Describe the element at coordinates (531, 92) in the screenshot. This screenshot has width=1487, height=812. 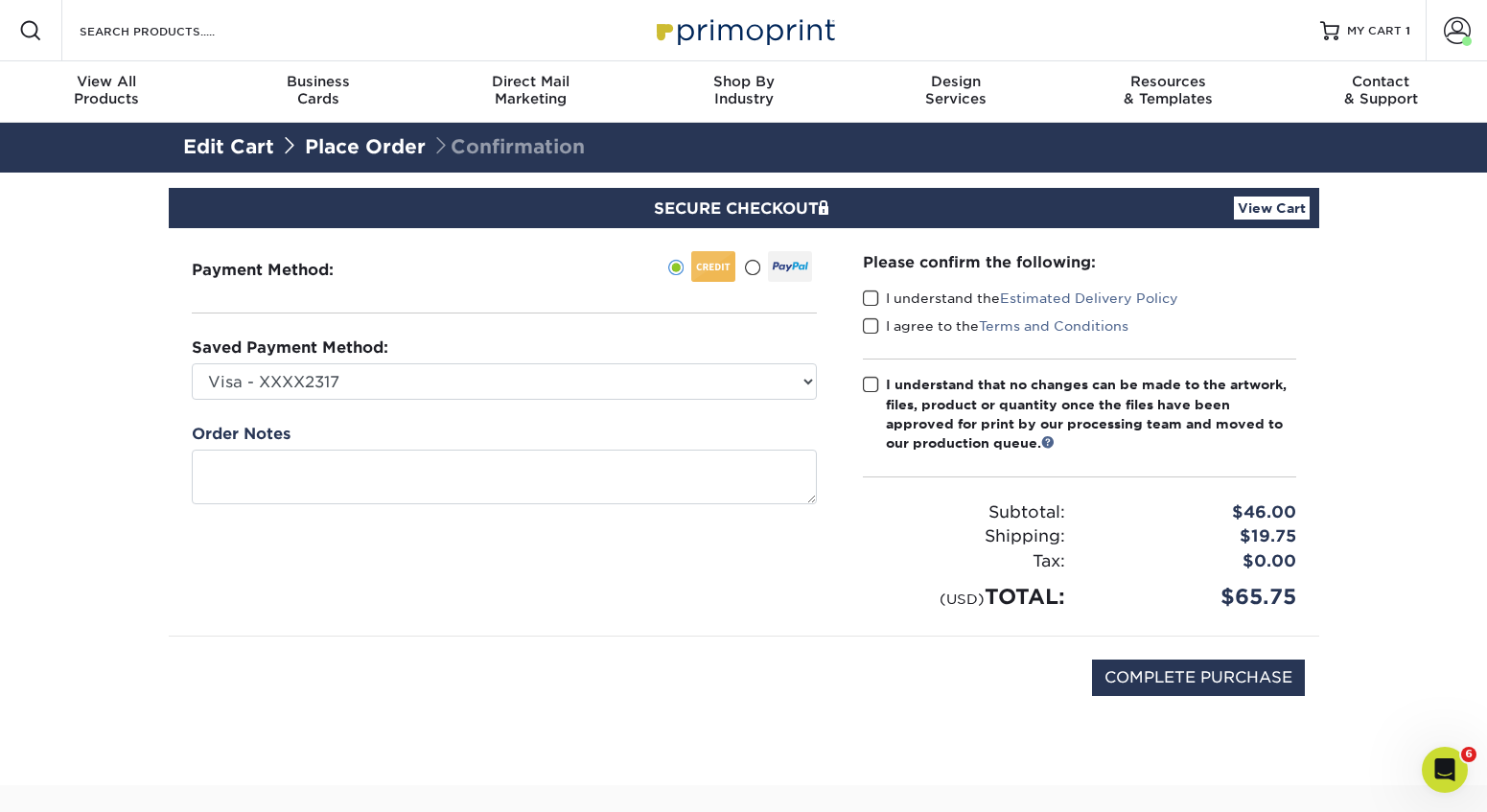
I see `a: Direct MailMarketing` at that location.